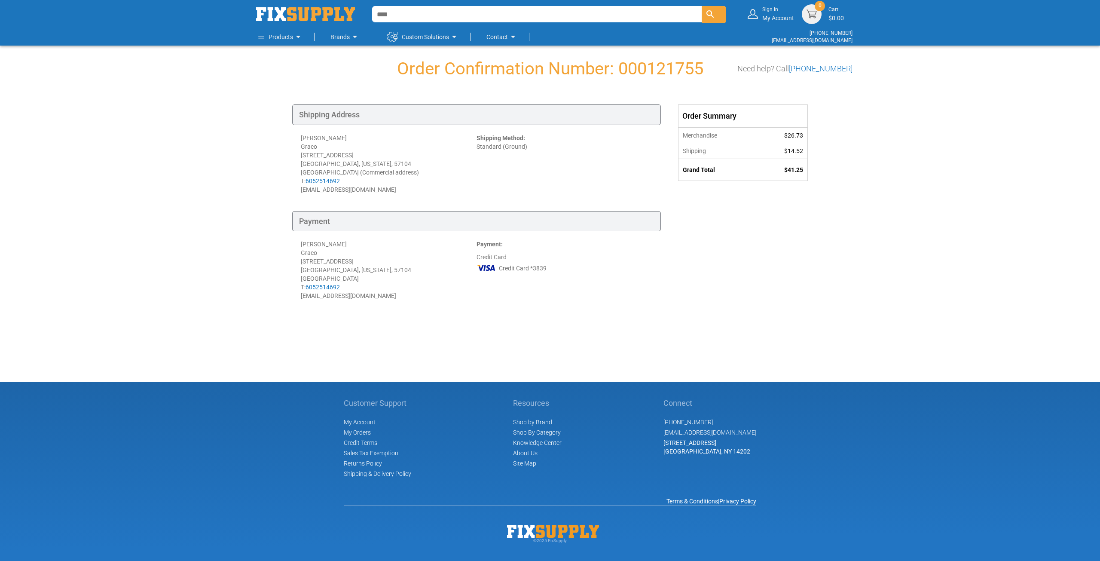 Image resolution: width=1100 pixels, height=561 pixels. What do you see at coordinates (794, 135) in the screenshot?
I see `span: $26.73` at bounding box center [794, 135].